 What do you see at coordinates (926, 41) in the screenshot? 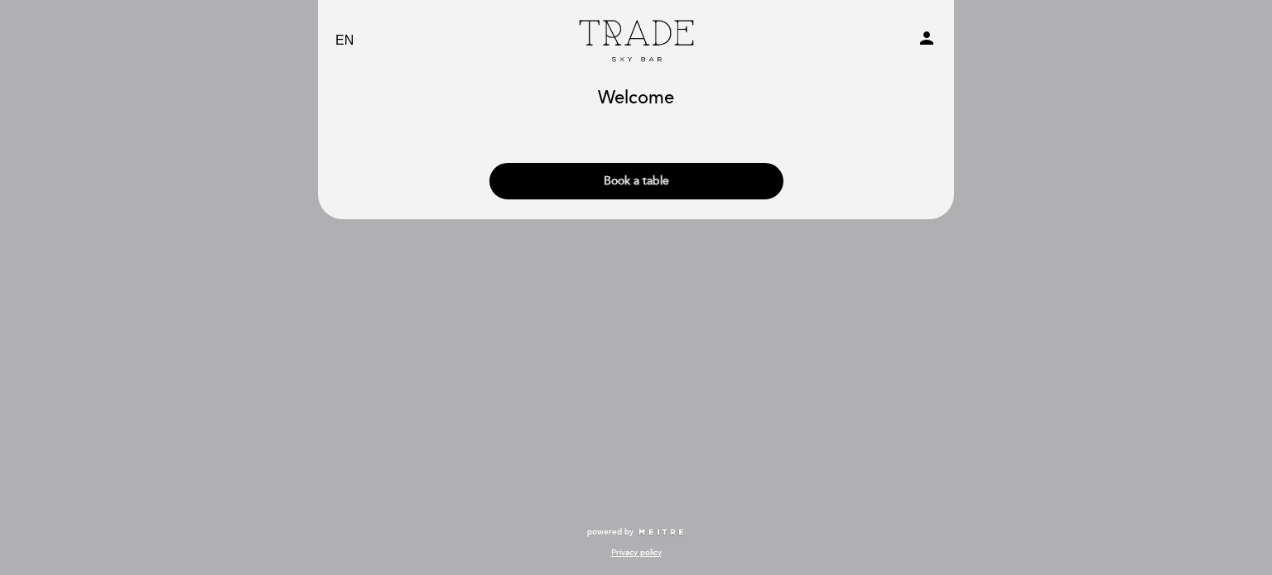
I see `button: person` at bounding box center [926, 41].